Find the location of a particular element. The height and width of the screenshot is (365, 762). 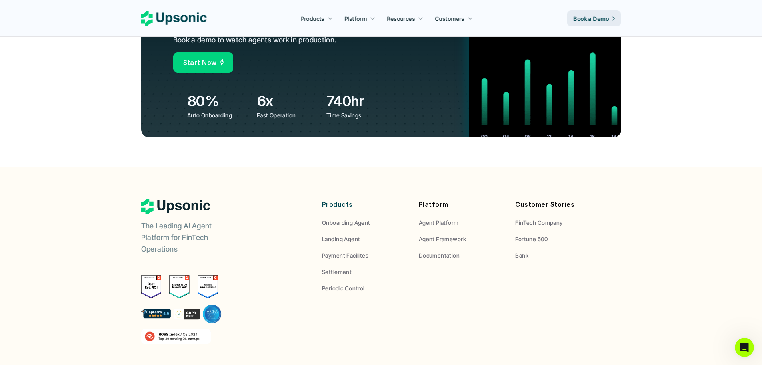

p: Payment Facilites is located at coordinates (345, 255).